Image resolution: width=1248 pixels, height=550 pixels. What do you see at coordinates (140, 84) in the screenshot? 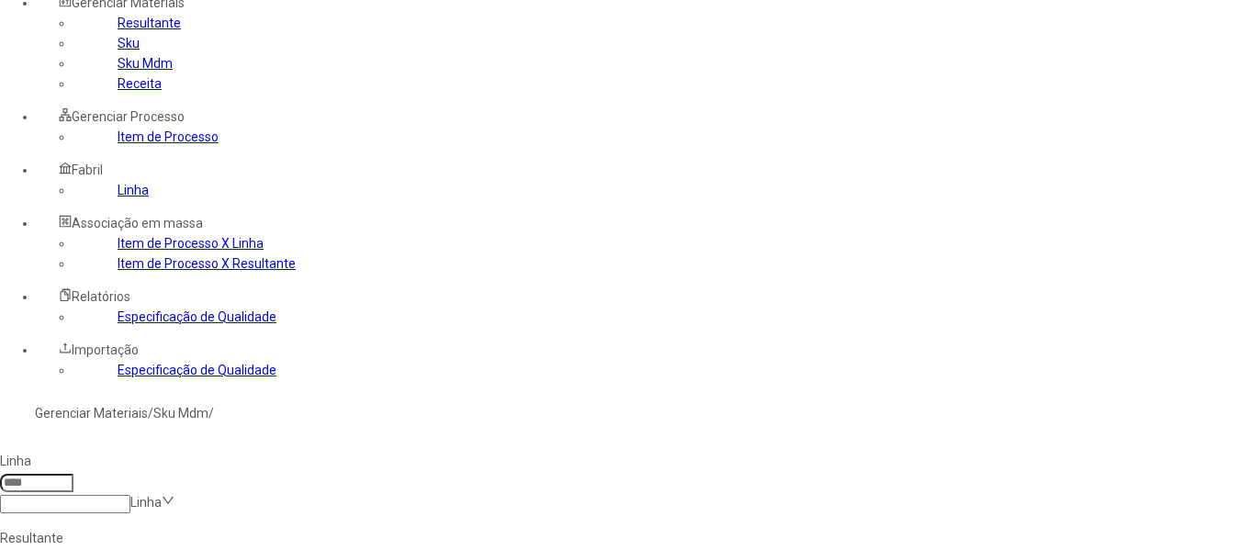
I see `a: Receita` at bounding box center [140, 84].